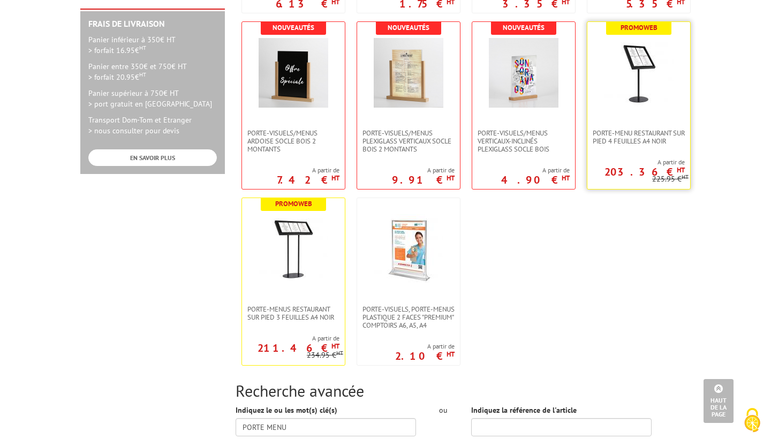 The height and width of the screenshot is (439, 771). I want to click on a: Porte-Visuels/Menus verticaux-inclinés plexiglass socle bois, so click(523, 141).